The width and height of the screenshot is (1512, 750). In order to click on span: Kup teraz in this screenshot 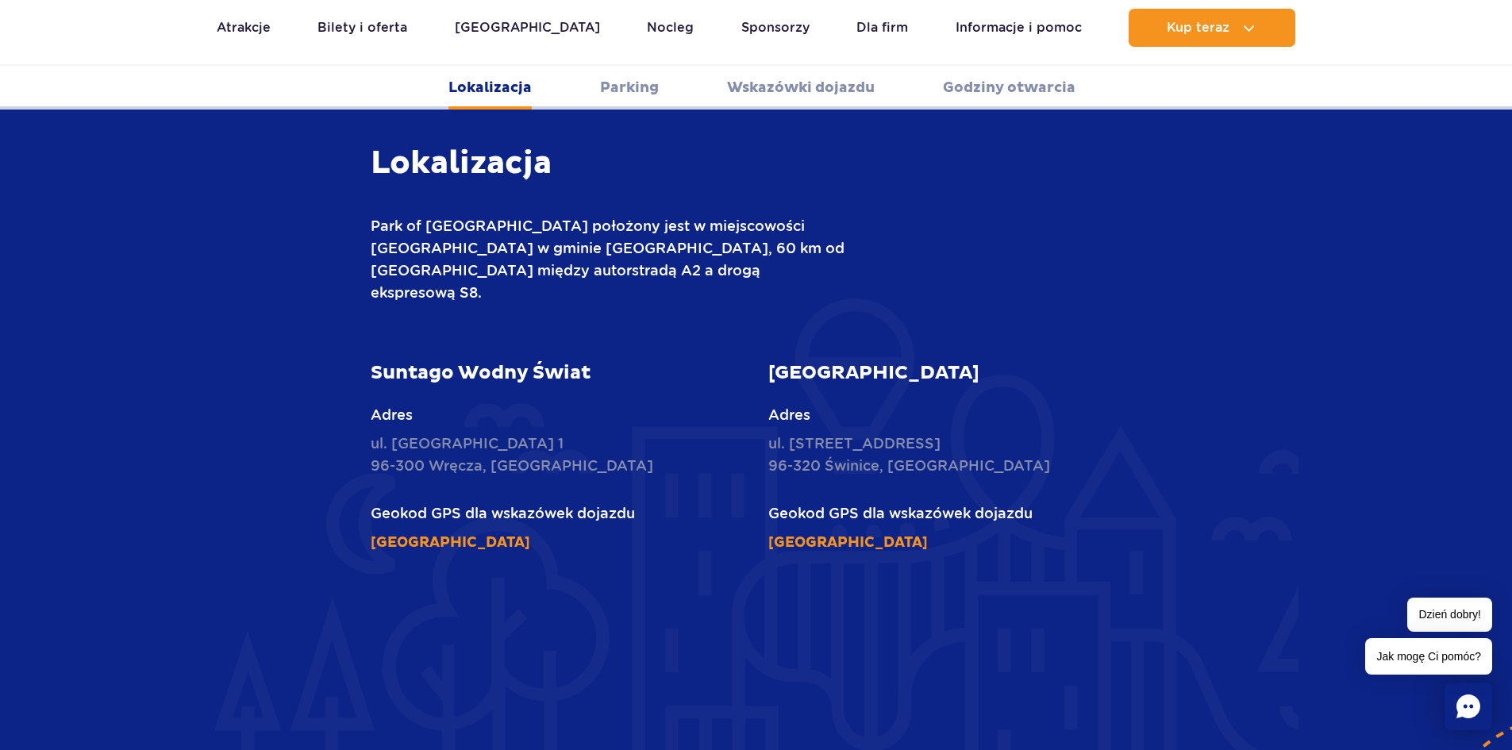, I will do `click(1198, 28)`.